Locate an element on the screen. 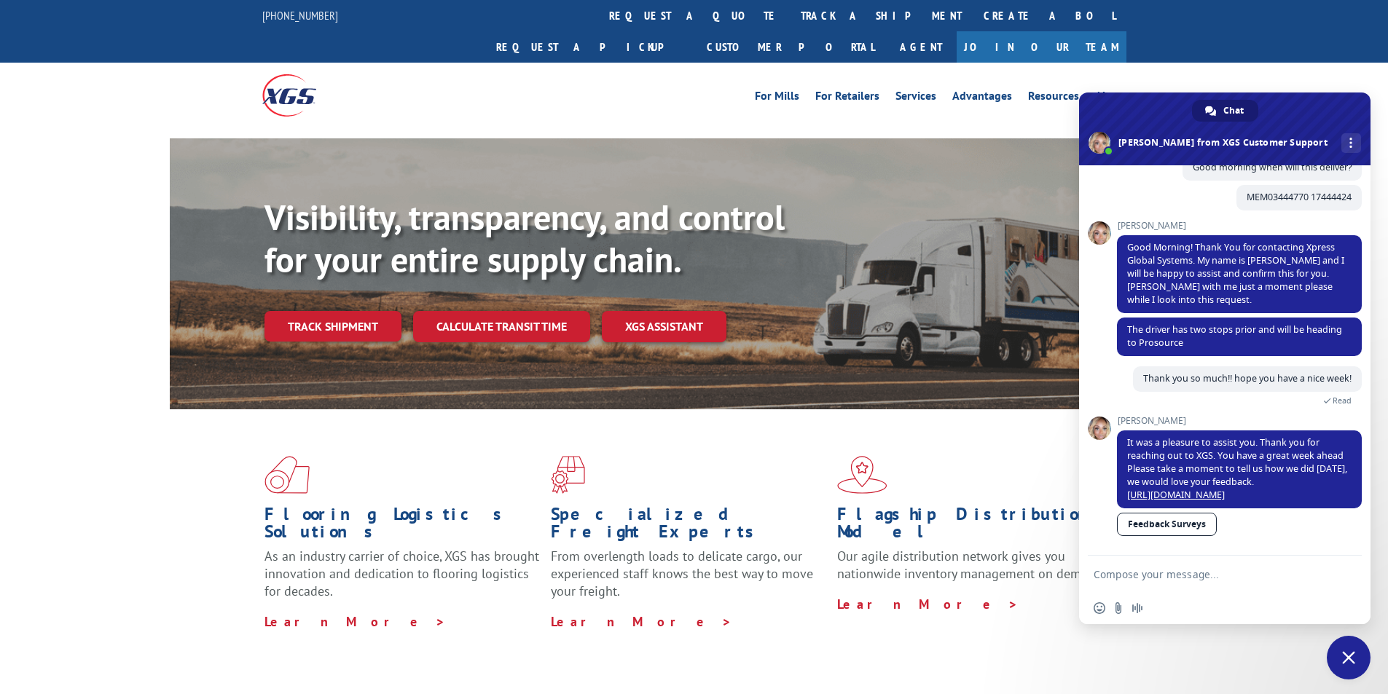 The width and height of the screenshot is (1388, 694). img: xgs-icon-focused-on-flooring-red is located at coordinates (567, 475).